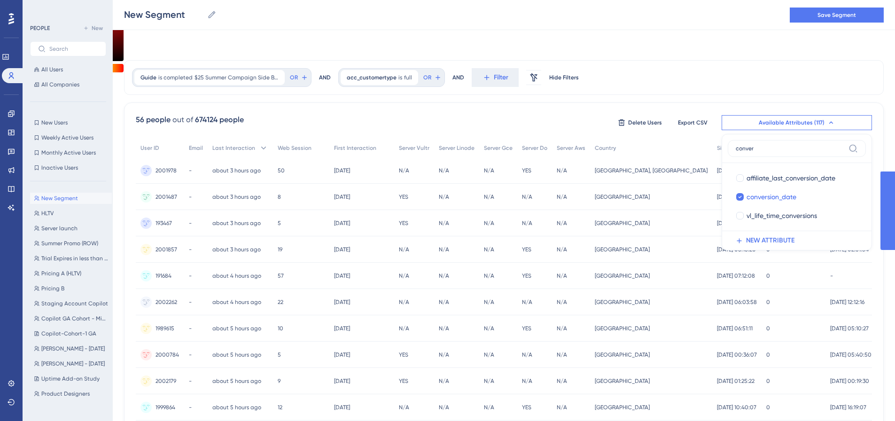 This screenshot has width=895, height=421. Describe the element at coordinates (60, 168) in the screenshot. I see `span: Inactive Users` at that location.